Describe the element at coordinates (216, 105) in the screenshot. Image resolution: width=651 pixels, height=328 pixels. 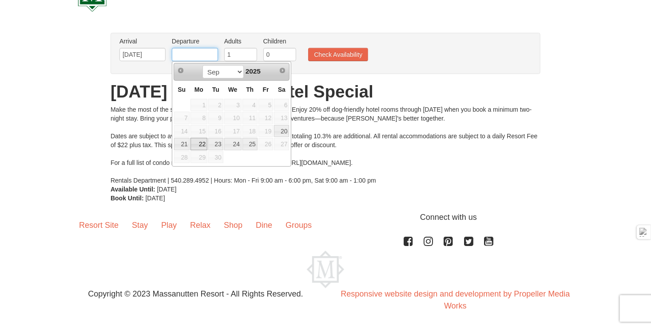
I see `span: 2` at that location.